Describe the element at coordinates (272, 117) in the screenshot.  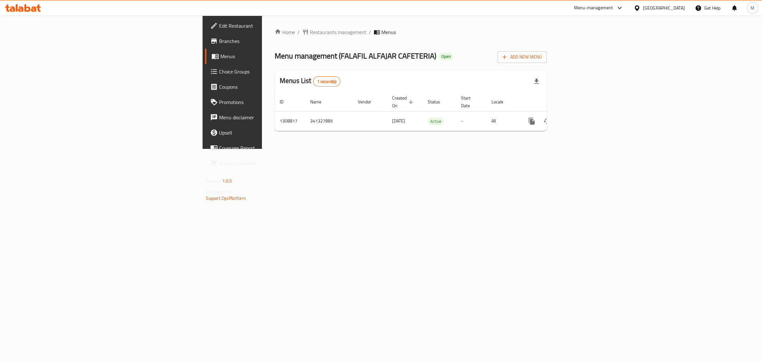
I see `span: Menu disclaimer` at that location.